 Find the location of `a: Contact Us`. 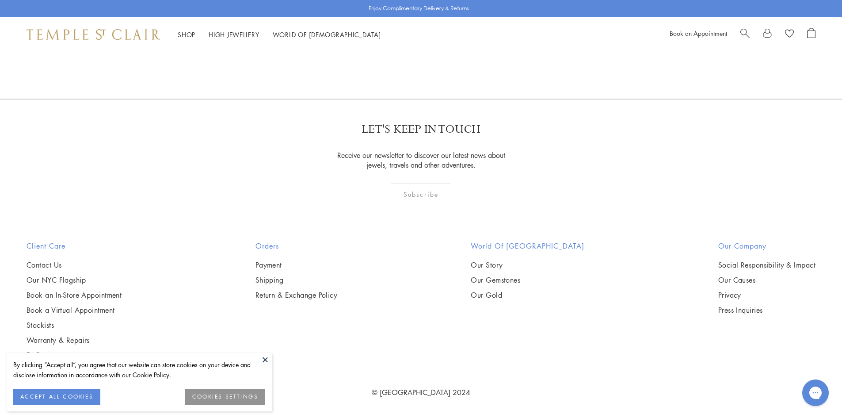

a: Contact Us is located at coordinates (74, 265).